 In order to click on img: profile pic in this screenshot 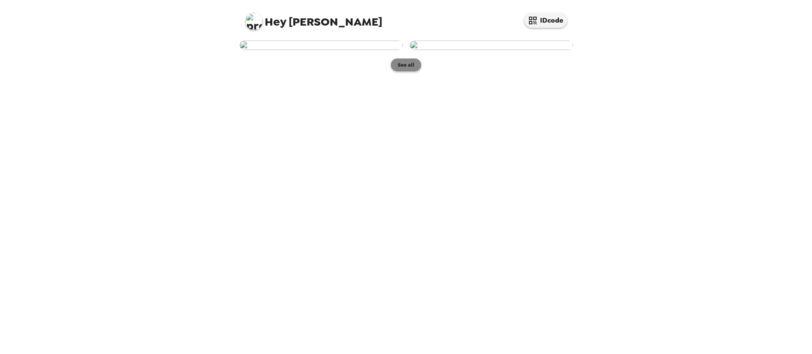, I will do `click(254, 21)`.